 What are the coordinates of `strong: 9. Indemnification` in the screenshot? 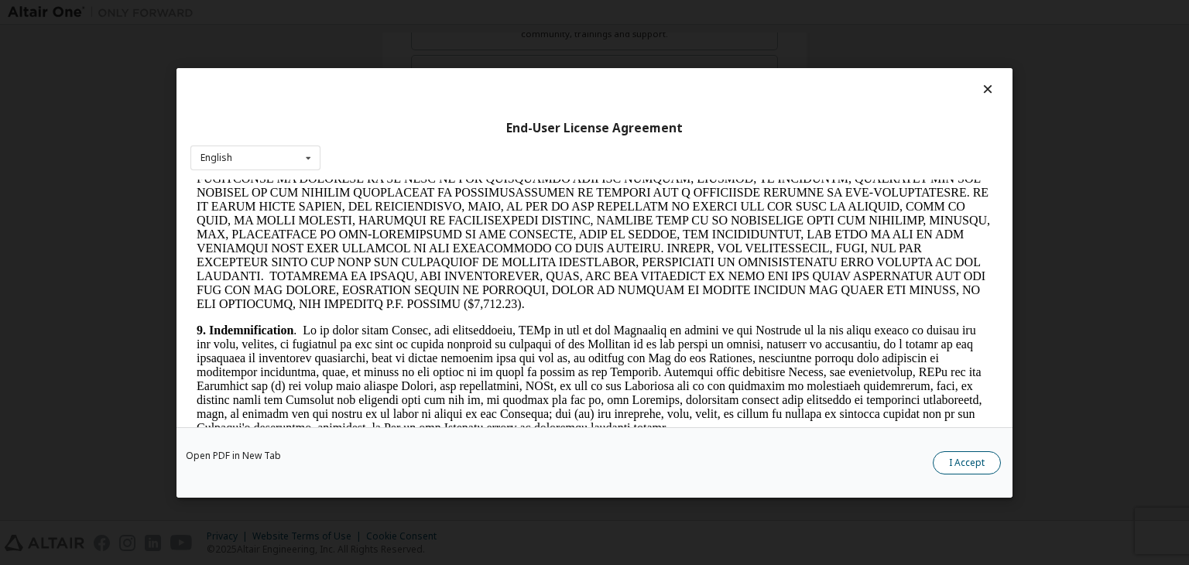 It's located at (54, 150).